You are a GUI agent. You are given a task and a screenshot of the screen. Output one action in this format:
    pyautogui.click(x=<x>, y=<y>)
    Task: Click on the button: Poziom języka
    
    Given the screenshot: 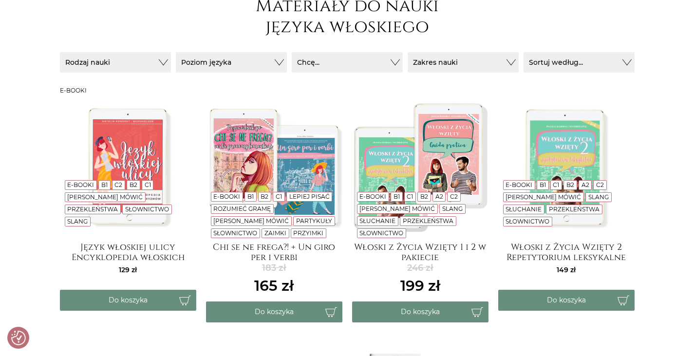 What is the action you would take?
    pyautogui.click(x=231, y=62)
    